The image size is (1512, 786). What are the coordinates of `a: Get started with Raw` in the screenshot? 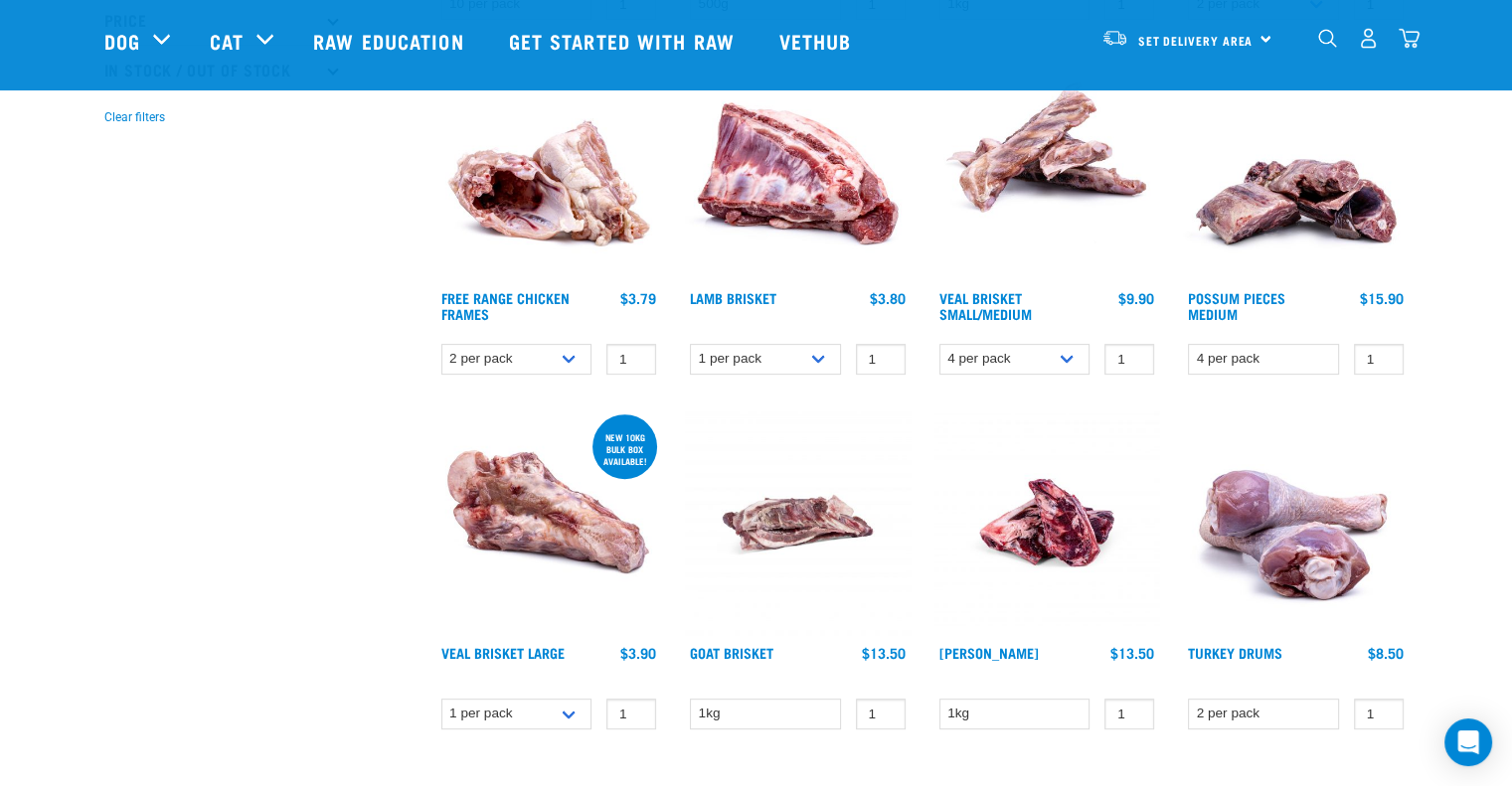 It's located at (625, 41).